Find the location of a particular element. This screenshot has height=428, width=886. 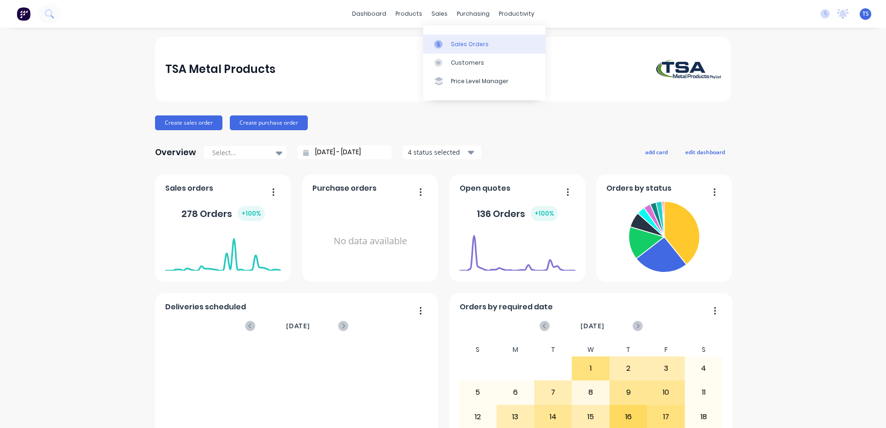

div: 136 Orders is located at coordinates (518, 213).